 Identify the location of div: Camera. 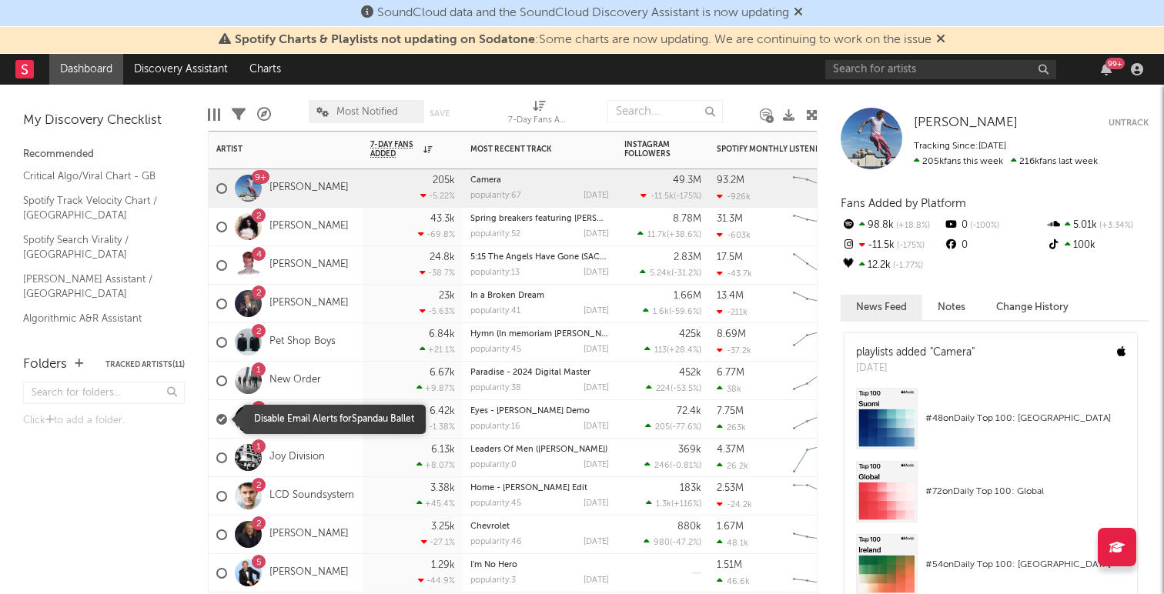
(540, 180).